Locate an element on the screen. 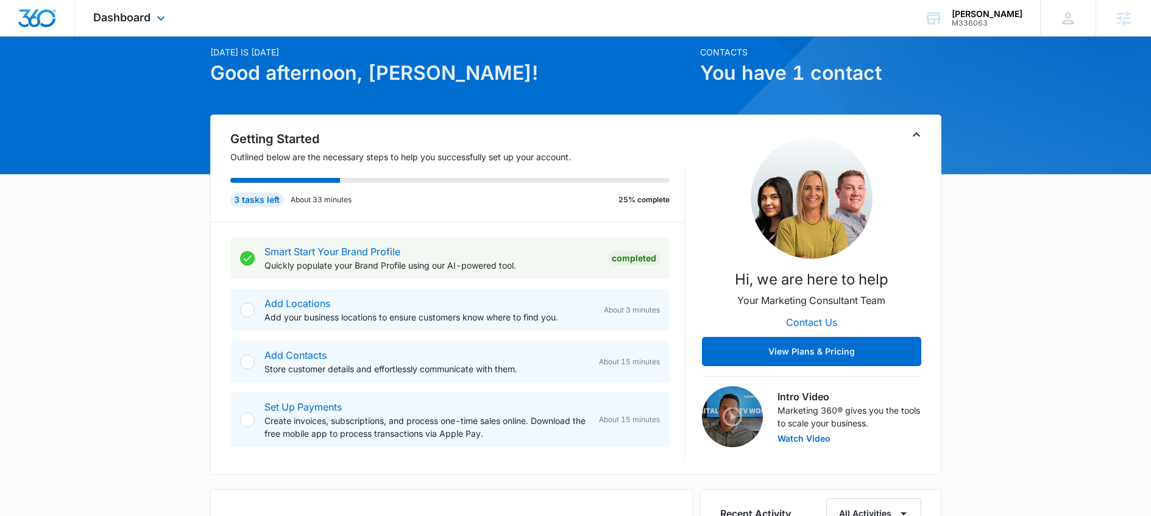 Image resolution: width=1151 pixels, height=516 pixels. p: Marketing 360® gives you the tools to scale your business. is located at coordinates (849, 417).